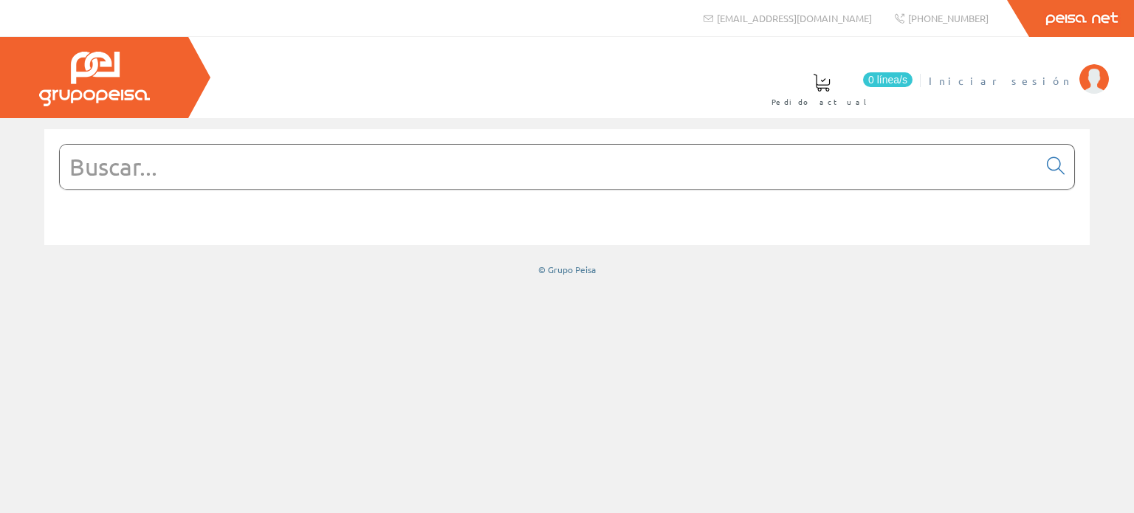 The image size is (1134, 513). Describe the element at coordinates (94, 79) in the screenshot. I see `img: Grupo Peisa` at that location.